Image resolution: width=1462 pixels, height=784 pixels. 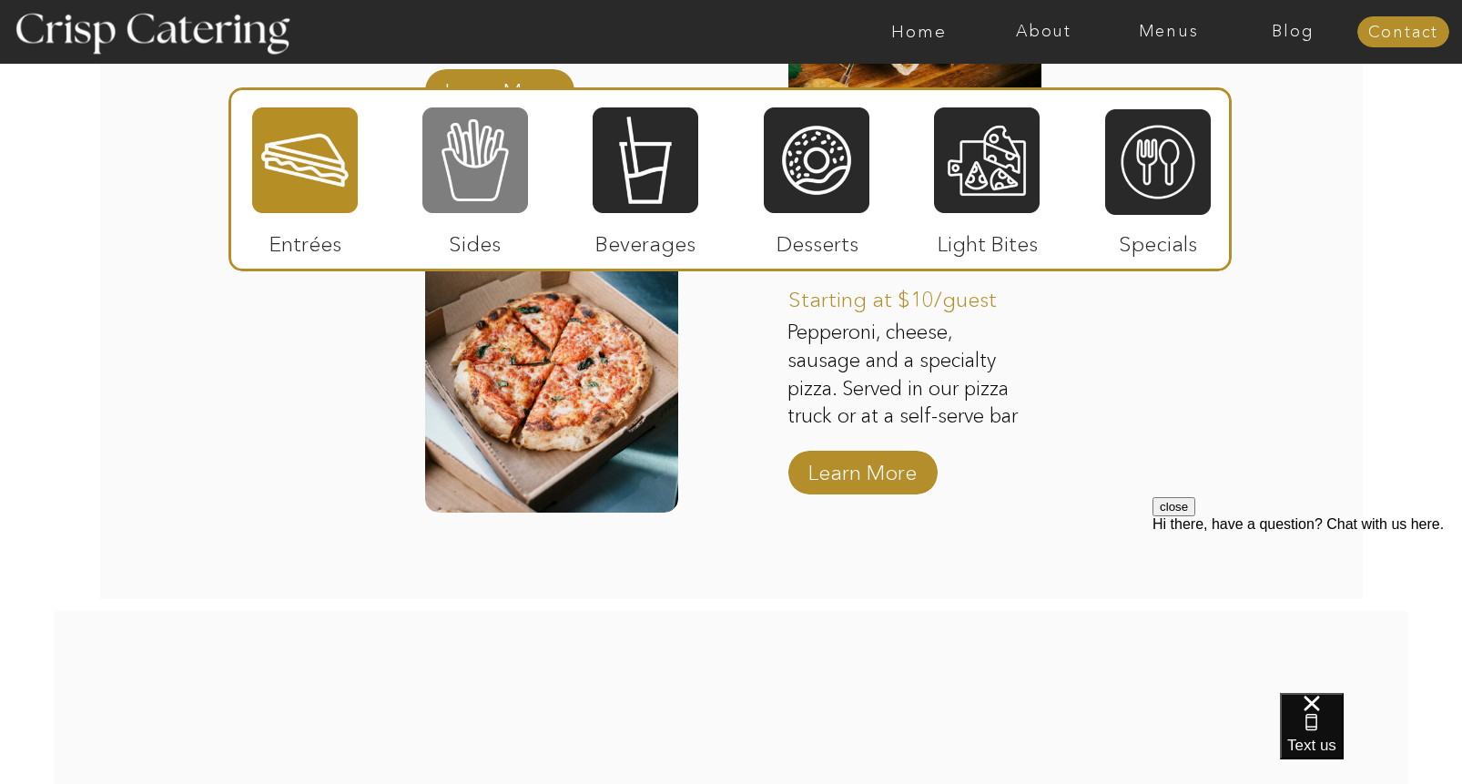 I want to click on nav: Home, so click(x=918, y=32).